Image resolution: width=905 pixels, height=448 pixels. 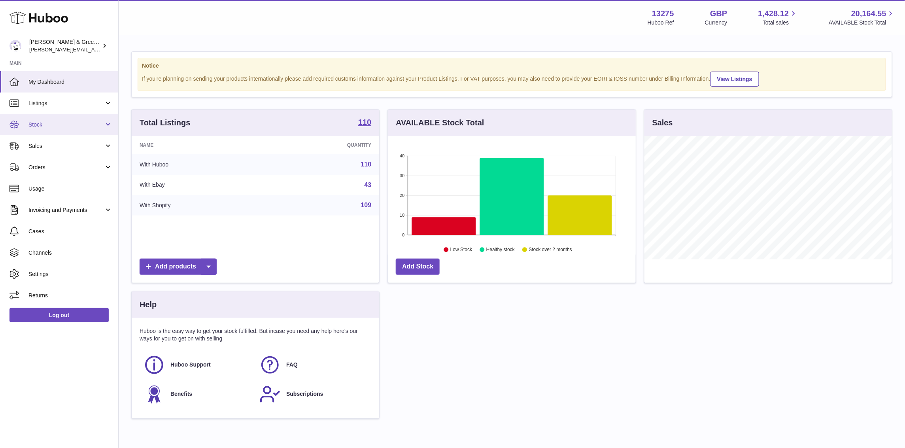 I want to click on a: Add Stock, so click(x=417, y=266).